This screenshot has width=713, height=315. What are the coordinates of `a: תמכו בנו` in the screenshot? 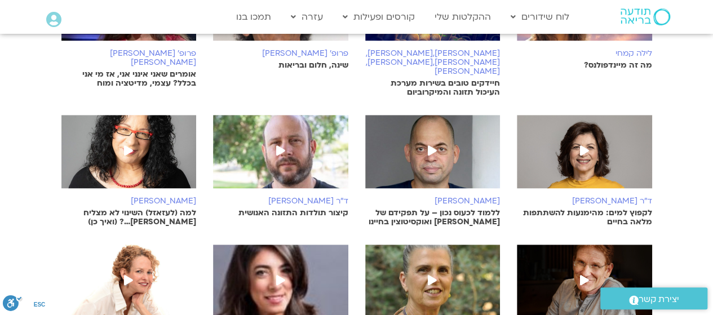 It's located at (254, 17).